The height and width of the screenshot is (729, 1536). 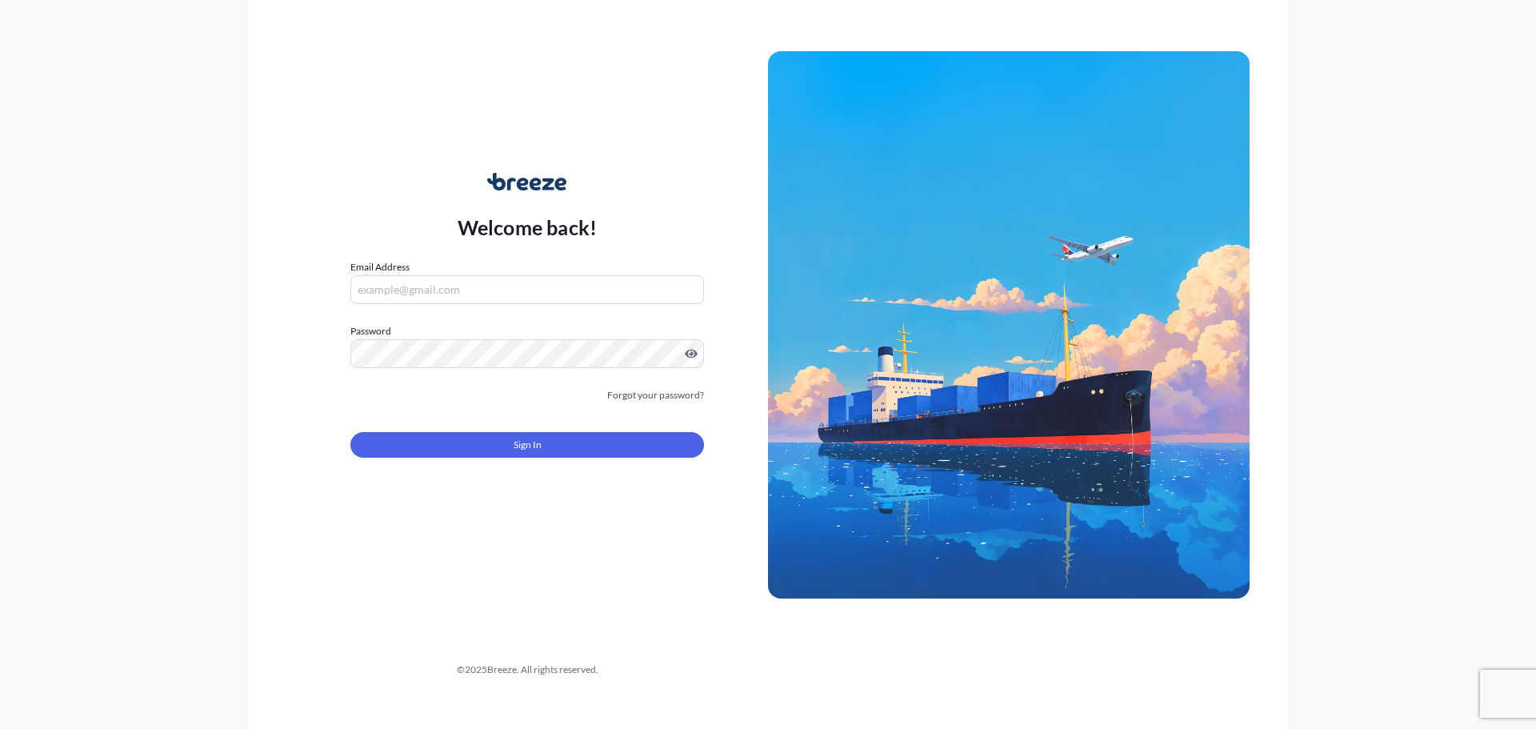 I want to click on div: © 2025 Breeze. All rights reserved., so click(x=527, y=669).